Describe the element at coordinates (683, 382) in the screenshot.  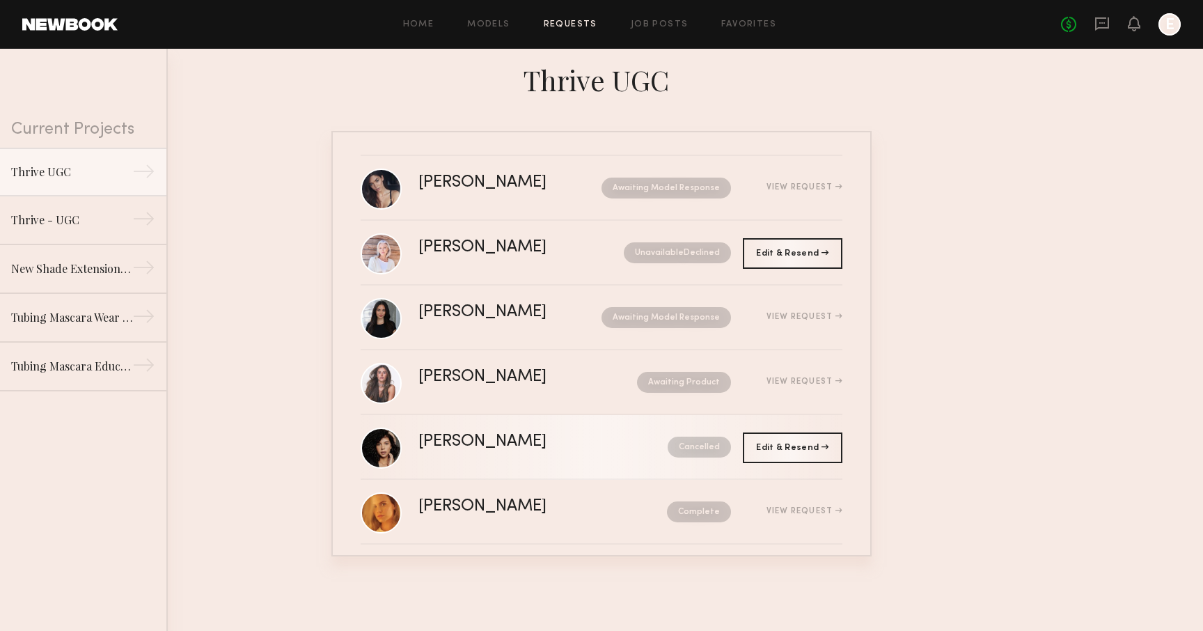
I see `nb-request-status: Awaiting Product` at that location.